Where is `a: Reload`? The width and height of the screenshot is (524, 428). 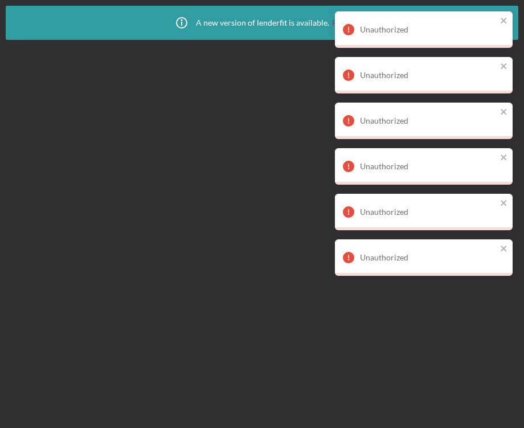
a: Reload is located at coordinates (344, 23).